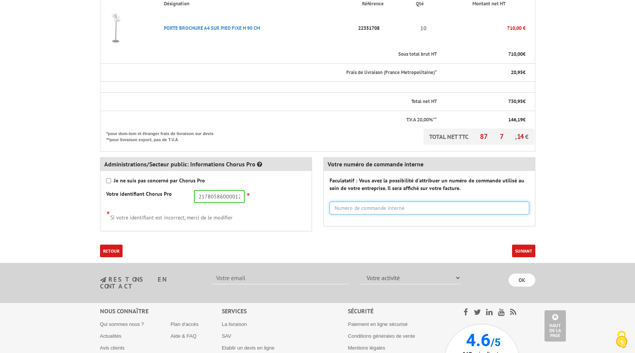 The image size is (635, 353). I want to click on div: Votre numéro de commande interne, so click(429, 164).